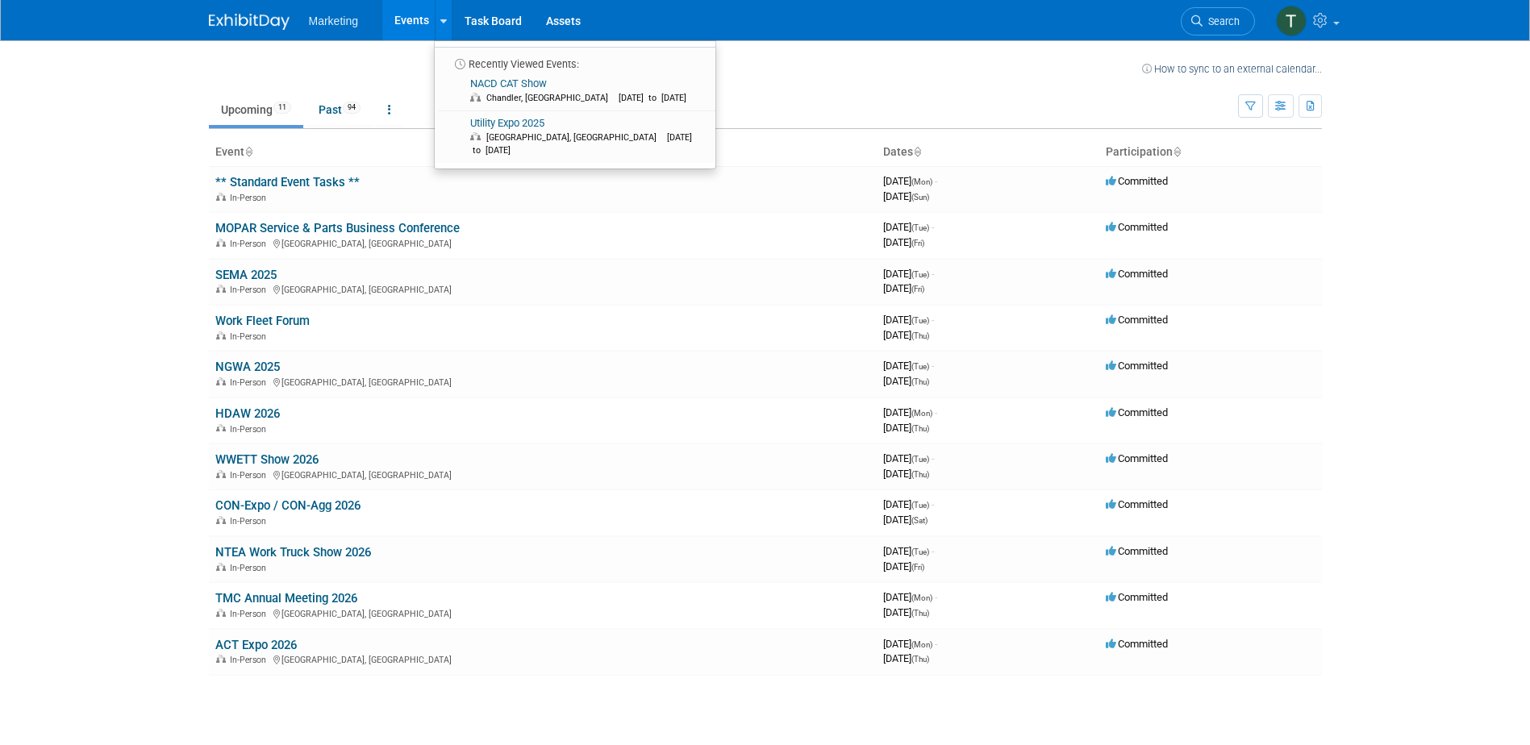  What do you see at coordinates (1177, 152) in the screenshot?
I see `a: Sort by Participation Type` at bounding box center [1177, 152].